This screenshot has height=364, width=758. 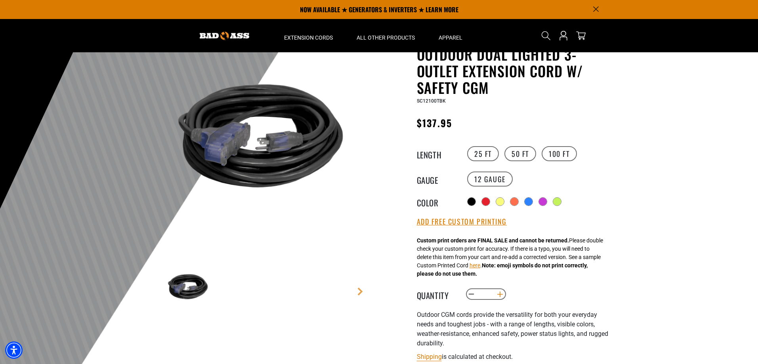 What do you see at coordinates (563, 36) in the screenshot?
I see `a: Open this option` at bounding box center [563, 36].